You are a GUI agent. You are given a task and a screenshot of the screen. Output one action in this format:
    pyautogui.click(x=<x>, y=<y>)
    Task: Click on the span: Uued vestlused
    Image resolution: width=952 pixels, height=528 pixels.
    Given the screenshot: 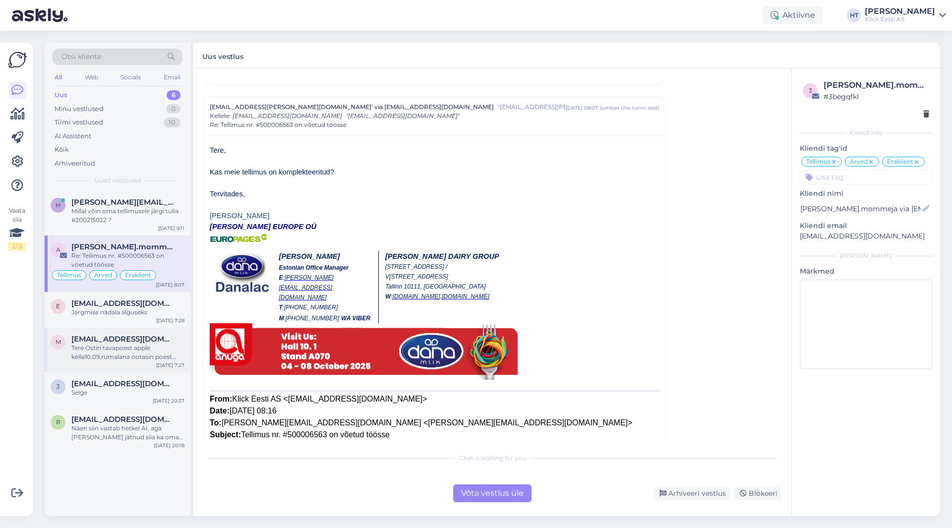 What is the action you would take?
    pyautogui.click(x=118, y=181)
    